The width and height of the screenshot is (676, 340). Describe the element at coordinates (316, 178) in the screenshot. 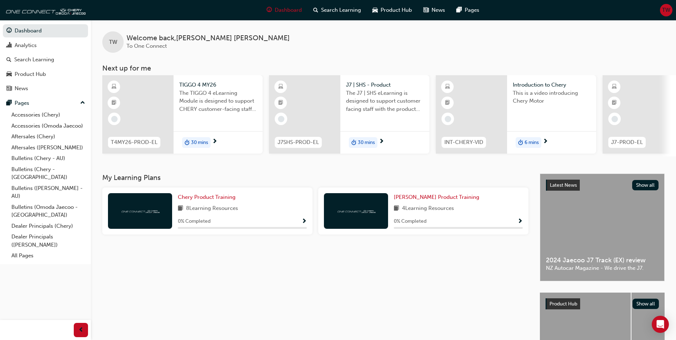

I see `h3: My Learning Plans` at that location.